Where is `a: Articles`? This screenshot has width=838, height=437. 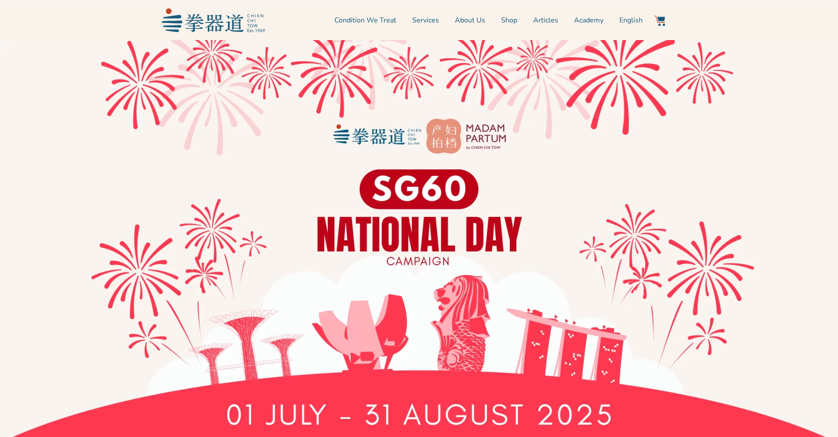 a: Articles is located at coordinates (546, 20).